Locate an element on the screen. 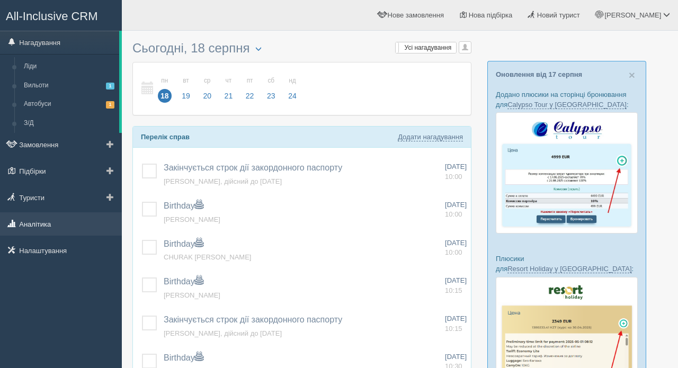 Image resolution: width=678 pixels, height=368 pixels. a: нд 24 is located at coordinates (291, 88).